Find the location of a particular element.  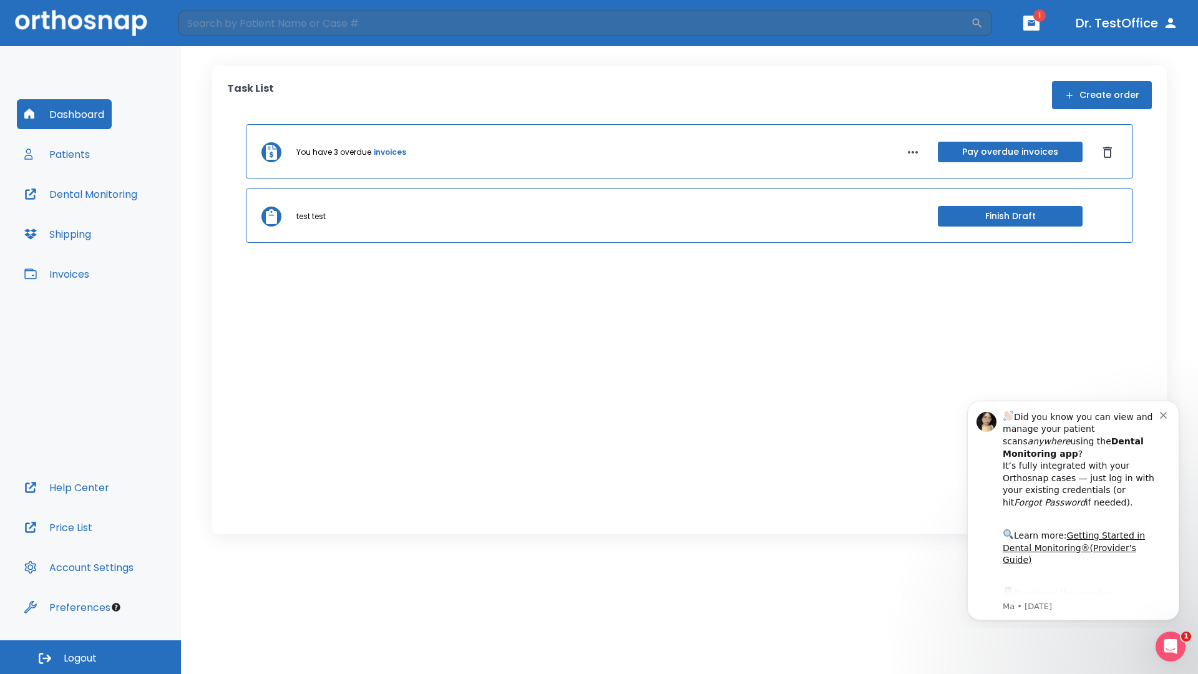

button: Price List is located at coordinates (58, 527).